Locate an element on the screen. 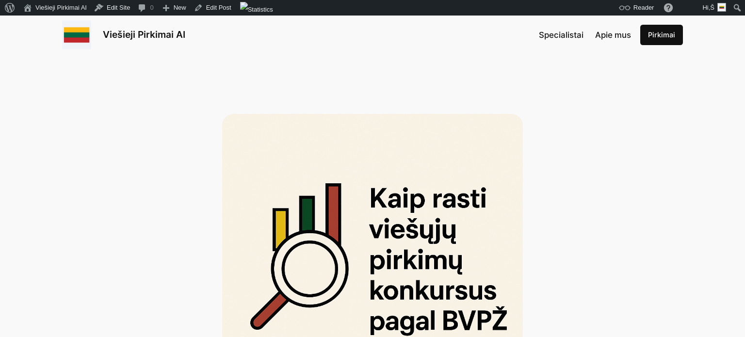 The height and width of the screenshot is (337, 745). img: Viešieji pirkimai logo is located at coordinates (77, 35).